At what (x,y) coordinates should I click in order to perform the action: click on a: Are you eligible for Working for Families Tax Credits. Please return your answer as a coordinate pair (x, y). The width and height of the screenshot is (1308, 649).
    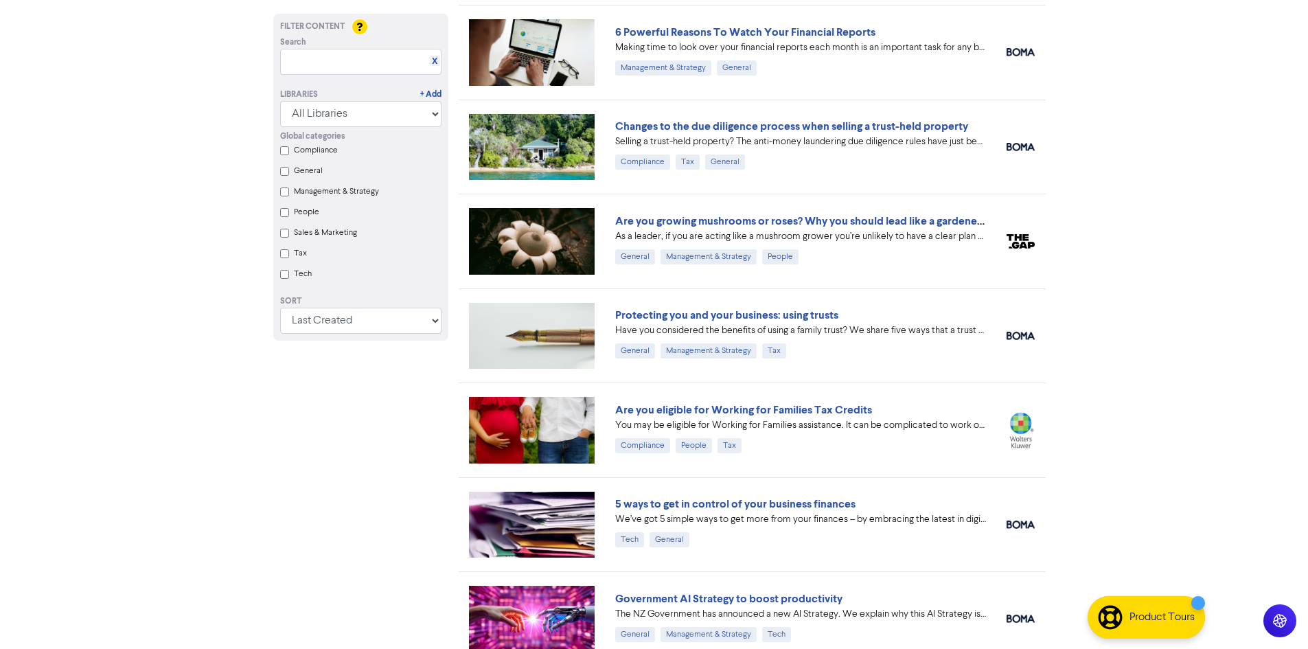
    Looking at the image, I should click on (744, 410).